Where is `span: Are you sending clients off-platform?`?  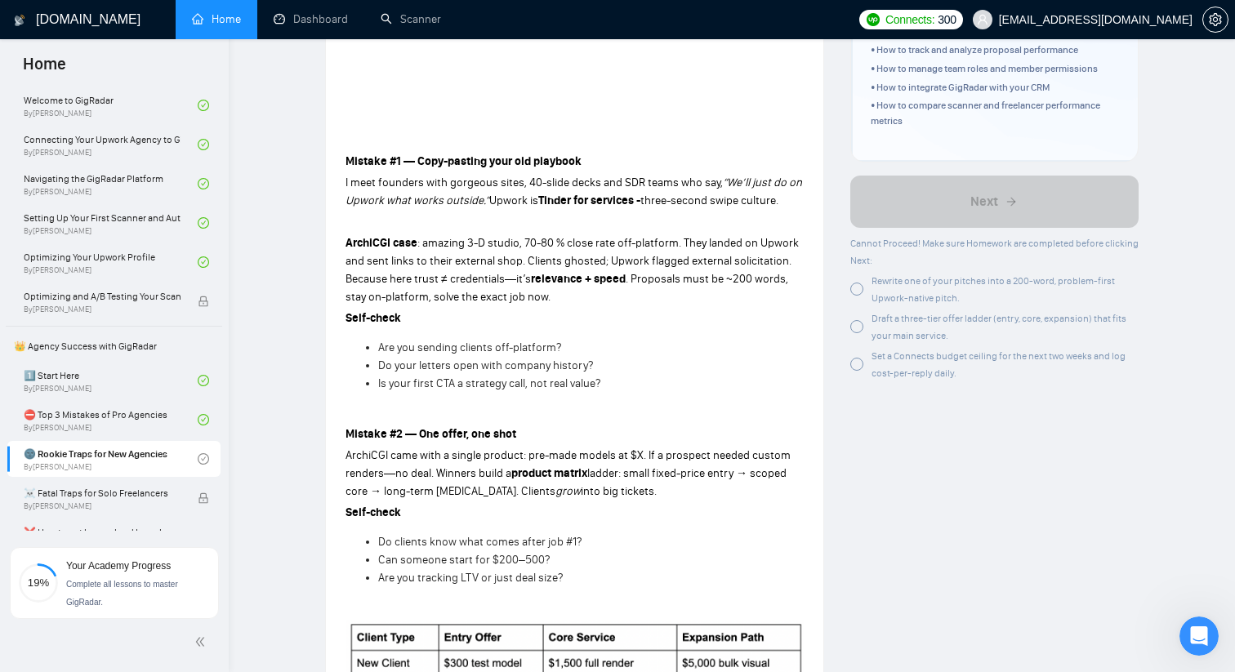
span: Are you sending clients off-platform? is located at coordinates (470, 347).